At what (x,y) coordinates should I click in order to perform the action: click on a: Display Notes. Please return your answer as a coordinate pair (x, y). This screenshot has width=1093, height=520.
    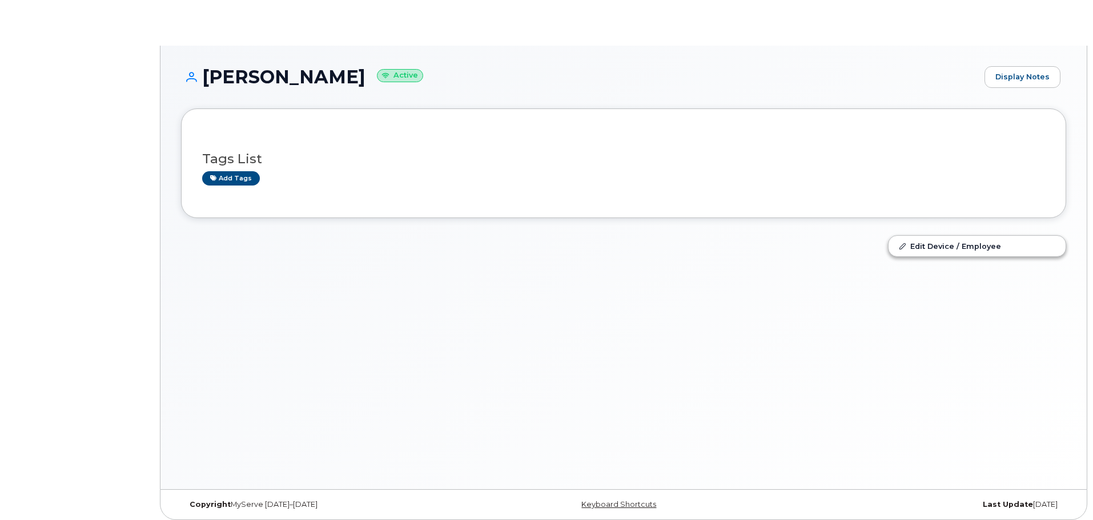
    Looking at the image, I should click on (1022, 77).